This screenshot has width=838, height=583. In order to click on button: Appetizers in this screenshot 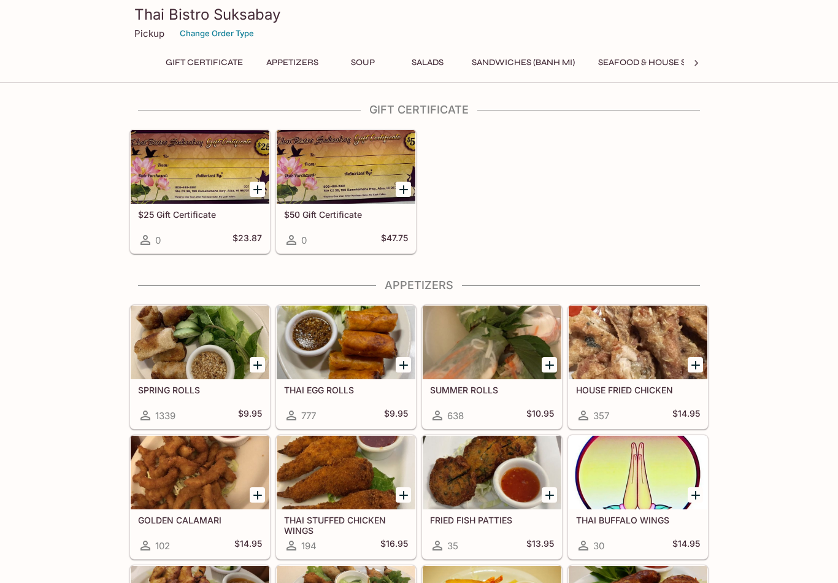, I will do `click(292, 63)`.